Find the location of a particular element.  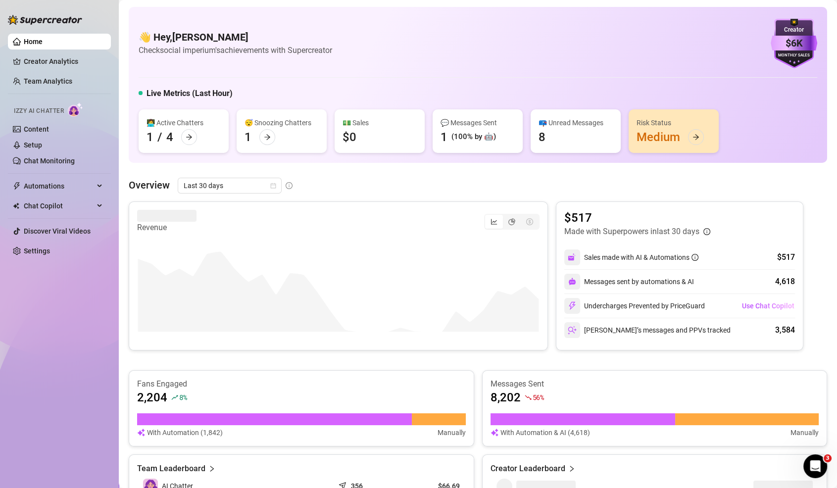

div: 4 is located at coordinates (170, 137).